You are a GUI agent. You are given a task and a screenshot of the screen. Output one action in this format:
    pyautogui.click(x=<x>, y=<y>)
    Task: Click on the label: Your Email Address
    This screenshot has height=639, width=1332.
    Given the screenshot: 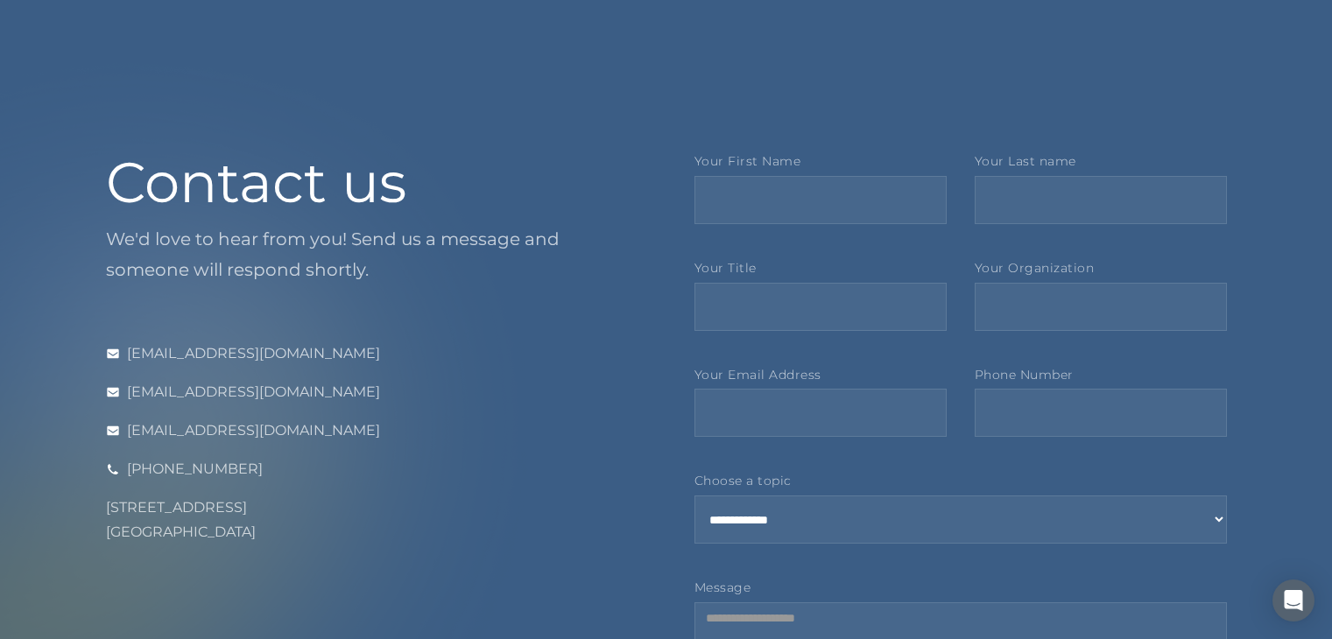 What is the action you would take?
    pyautogui.click(x=820, y=375)
    